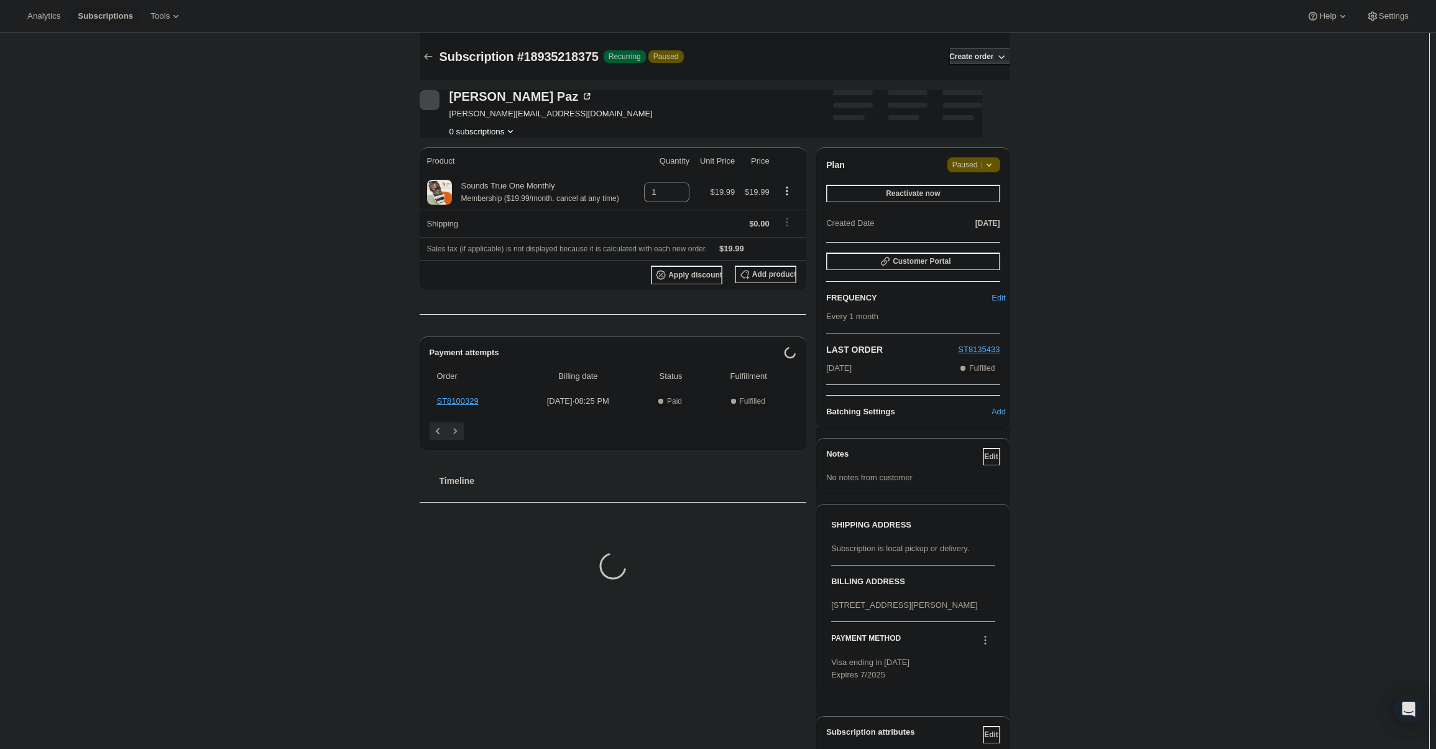 The image size is (1436, 749). Describe the element at coordinates (1409, 709) in the screenshot. I see `div: Open Intercom Messenger` at that location.